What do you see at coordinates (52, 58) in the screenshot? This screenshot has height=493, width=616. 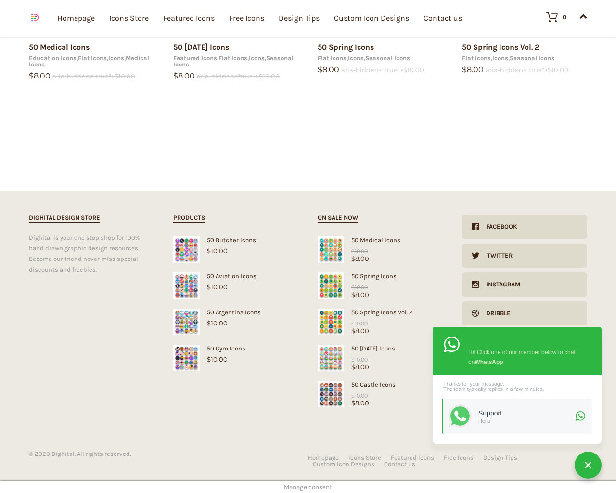 I see `a: Education Icons` at bounding box center [52, 58].